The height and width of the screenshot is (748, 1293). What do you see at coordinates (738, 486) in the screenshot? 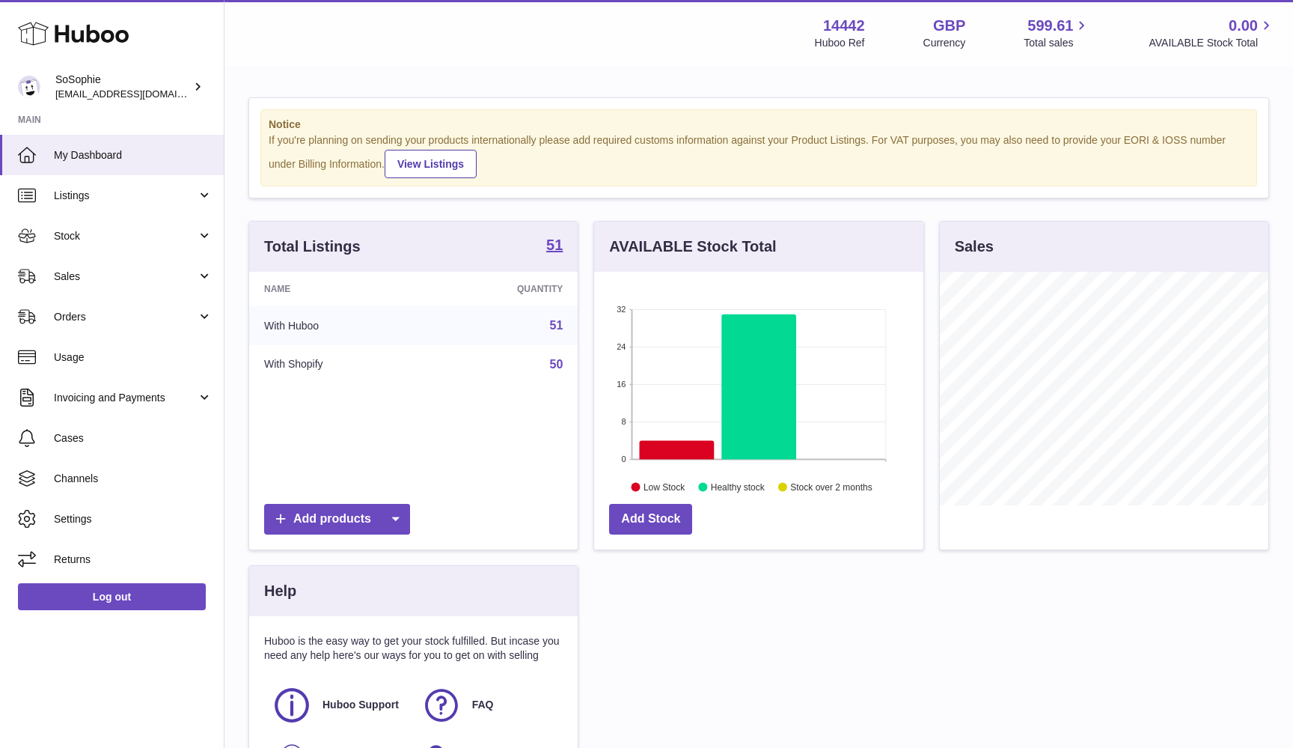
I see `text: Healthy stock` at bounding box center [738, 486].